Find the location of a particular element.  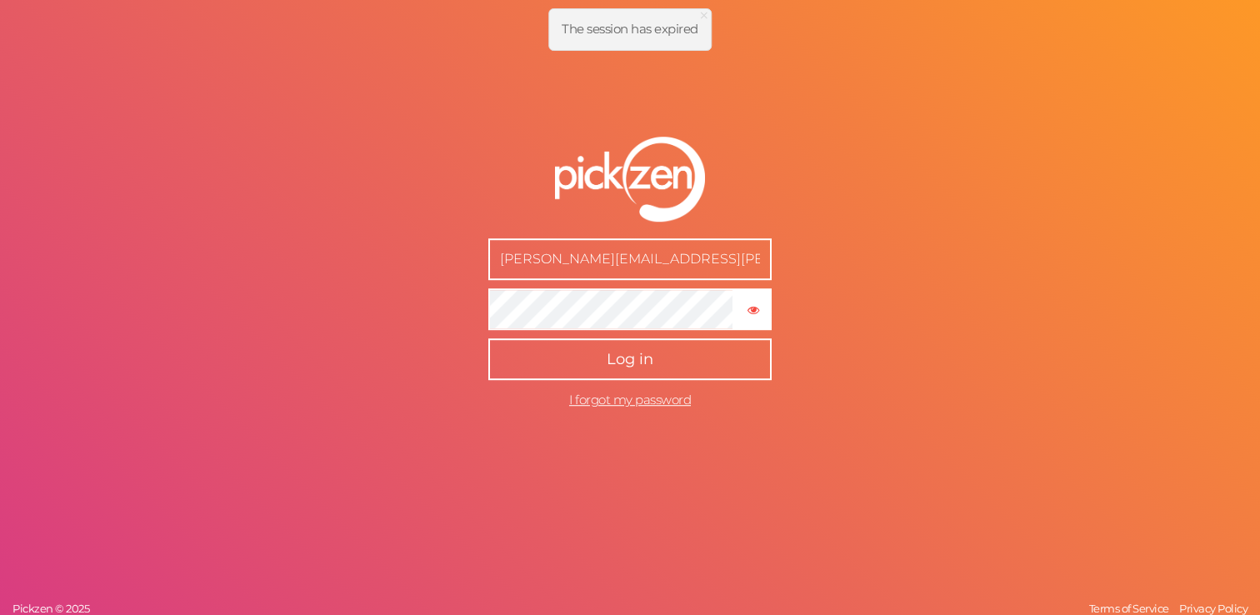

span: Terms of Service is located at coordinates (1129, 608).